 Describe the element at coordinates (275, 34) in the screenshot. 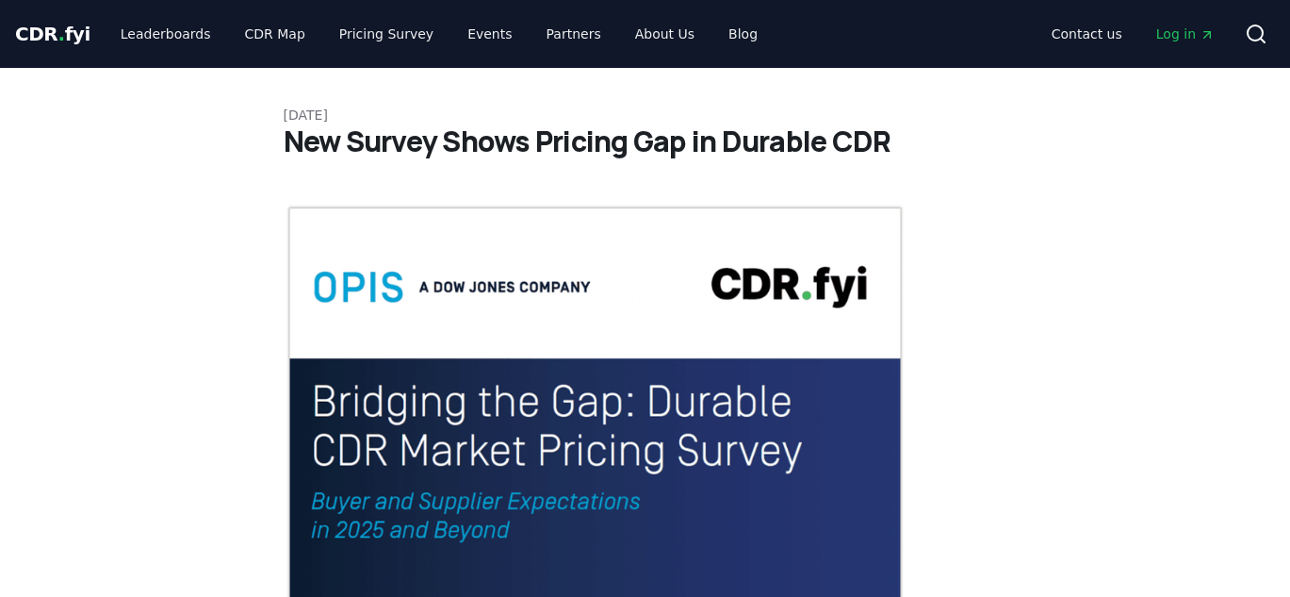

I see `a: CDR Map` at that location.